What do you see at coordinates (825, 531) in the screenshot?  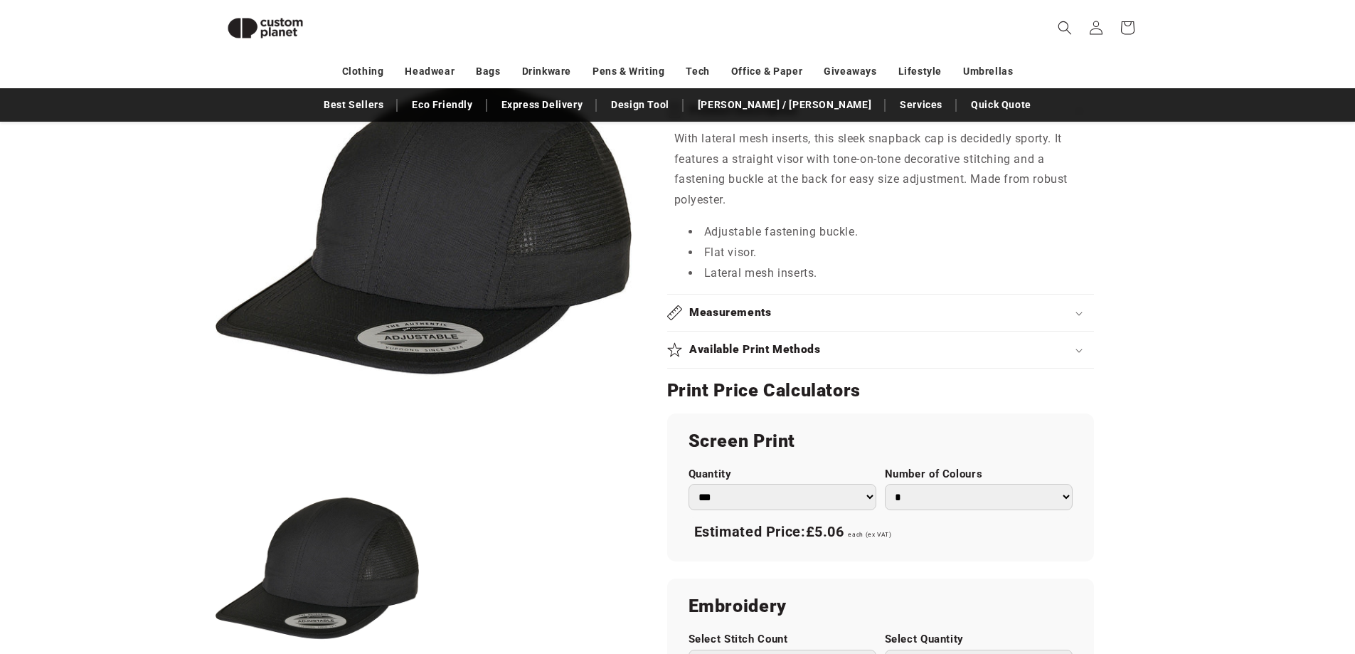 I see `span: £5.06` at bounding box center [825, 531].